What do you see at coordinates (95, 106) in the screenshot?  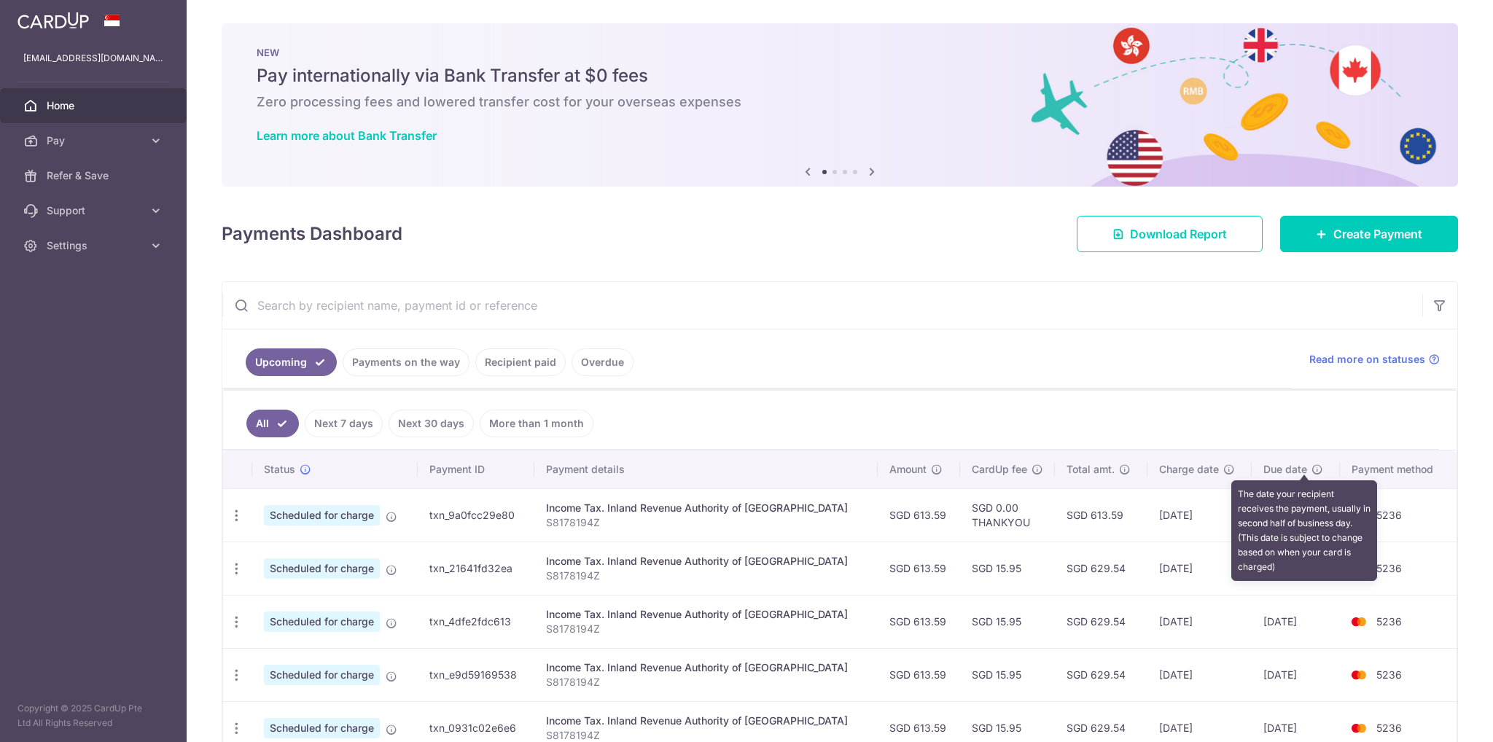 I see `span: Home` at bounding box center [95, 106].